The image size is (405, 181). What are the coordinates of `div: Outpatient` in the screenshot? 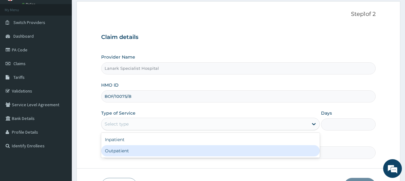 It's located at (210, 151).